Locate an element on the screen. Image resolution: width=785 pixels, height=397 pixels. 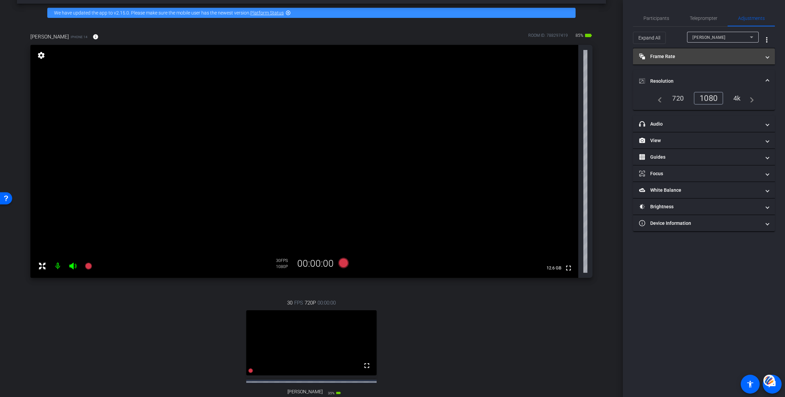
span: Participants is located at coordinates (657, 18).